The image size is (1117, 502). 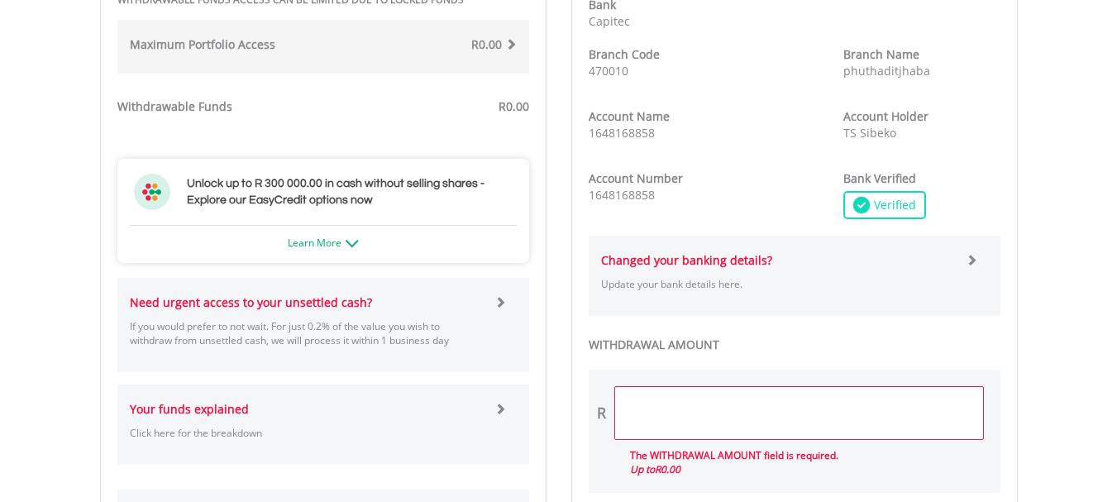 What do you see at coordinates (203, 44) in the screenshot?
I see `strong: Maximum Portfolio Access` at bounding box center [203, 44].